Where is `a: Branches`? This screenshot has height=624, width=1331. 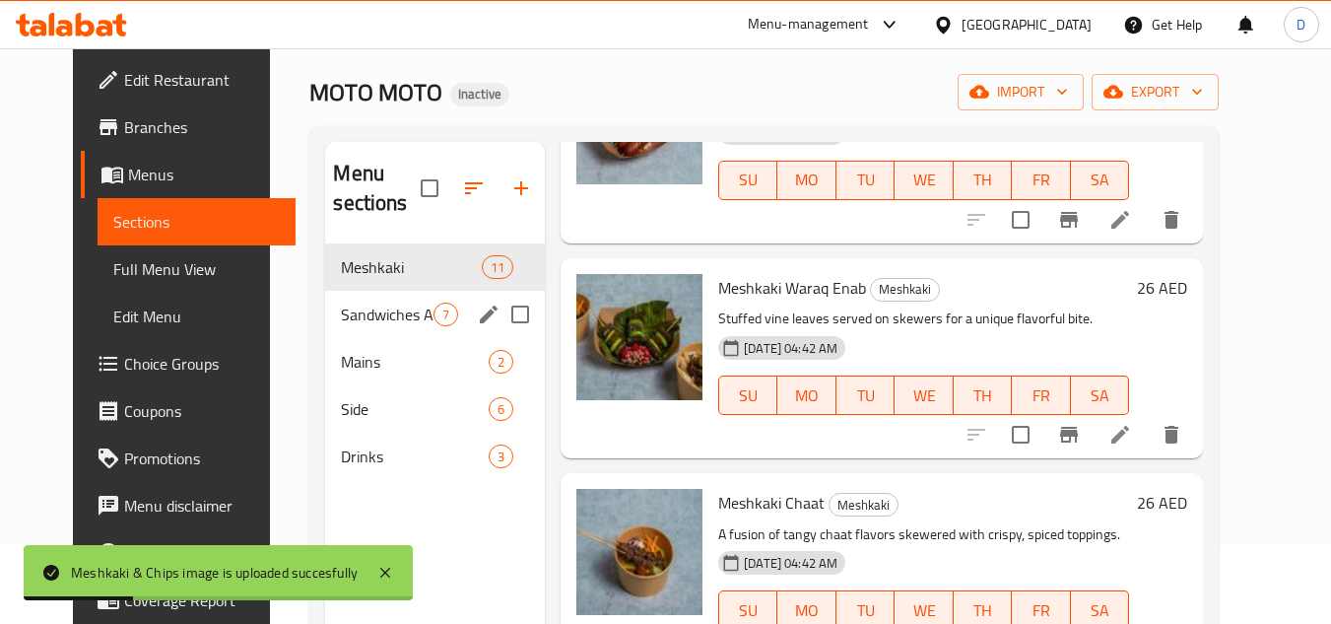
a: Branches is located at coordinates (188, 127).